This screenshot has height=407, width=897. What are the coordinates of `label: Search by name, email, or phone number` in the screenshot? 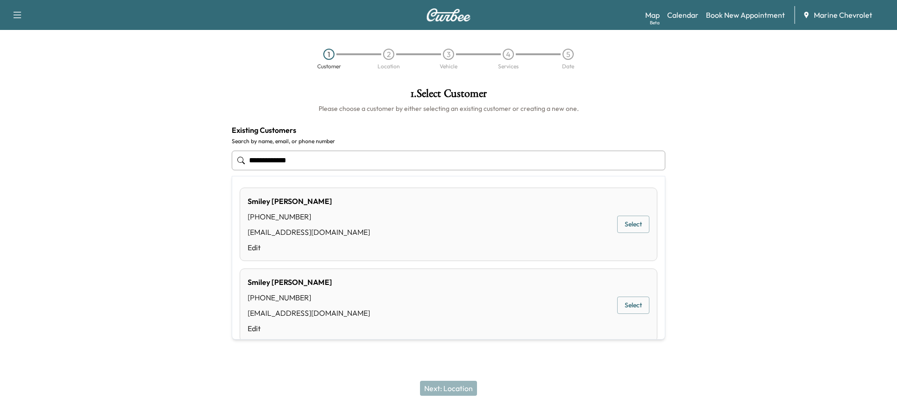 It's located at (449, 141).